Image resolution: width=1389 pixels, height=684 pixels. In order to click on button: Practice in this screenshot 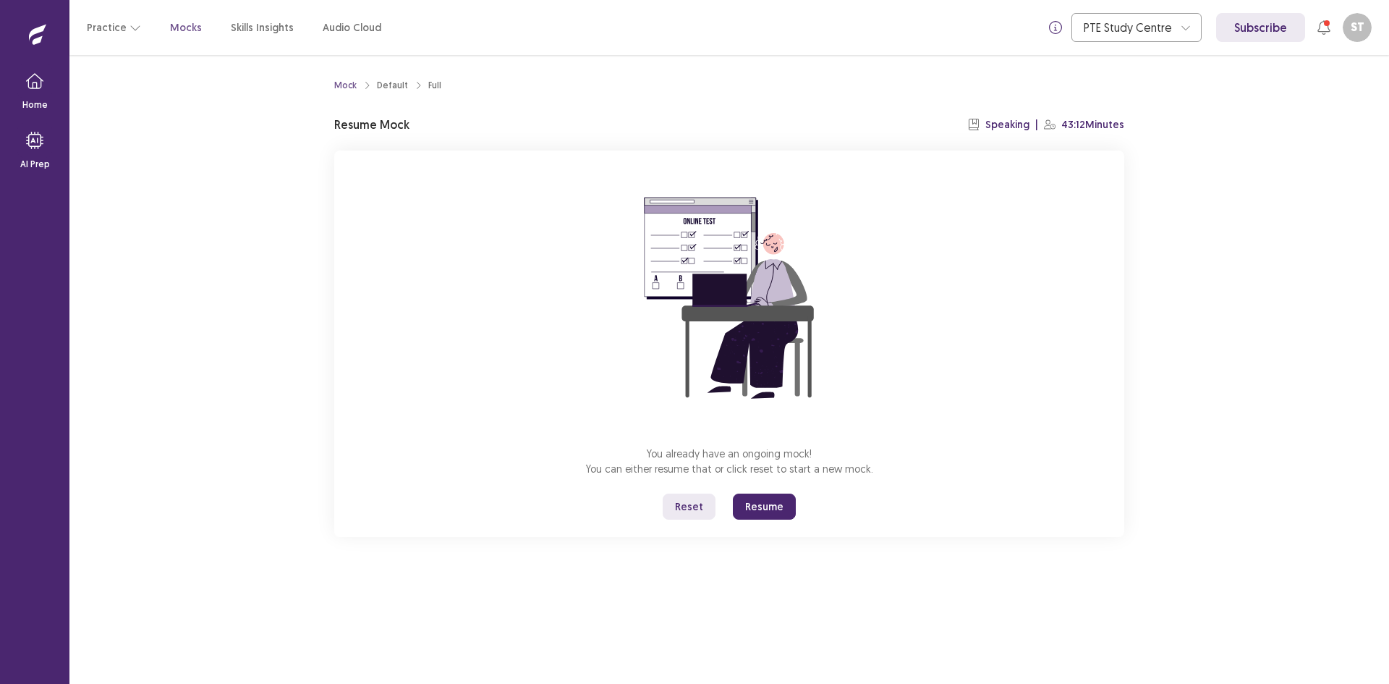, I will do `click(114, 27)`.